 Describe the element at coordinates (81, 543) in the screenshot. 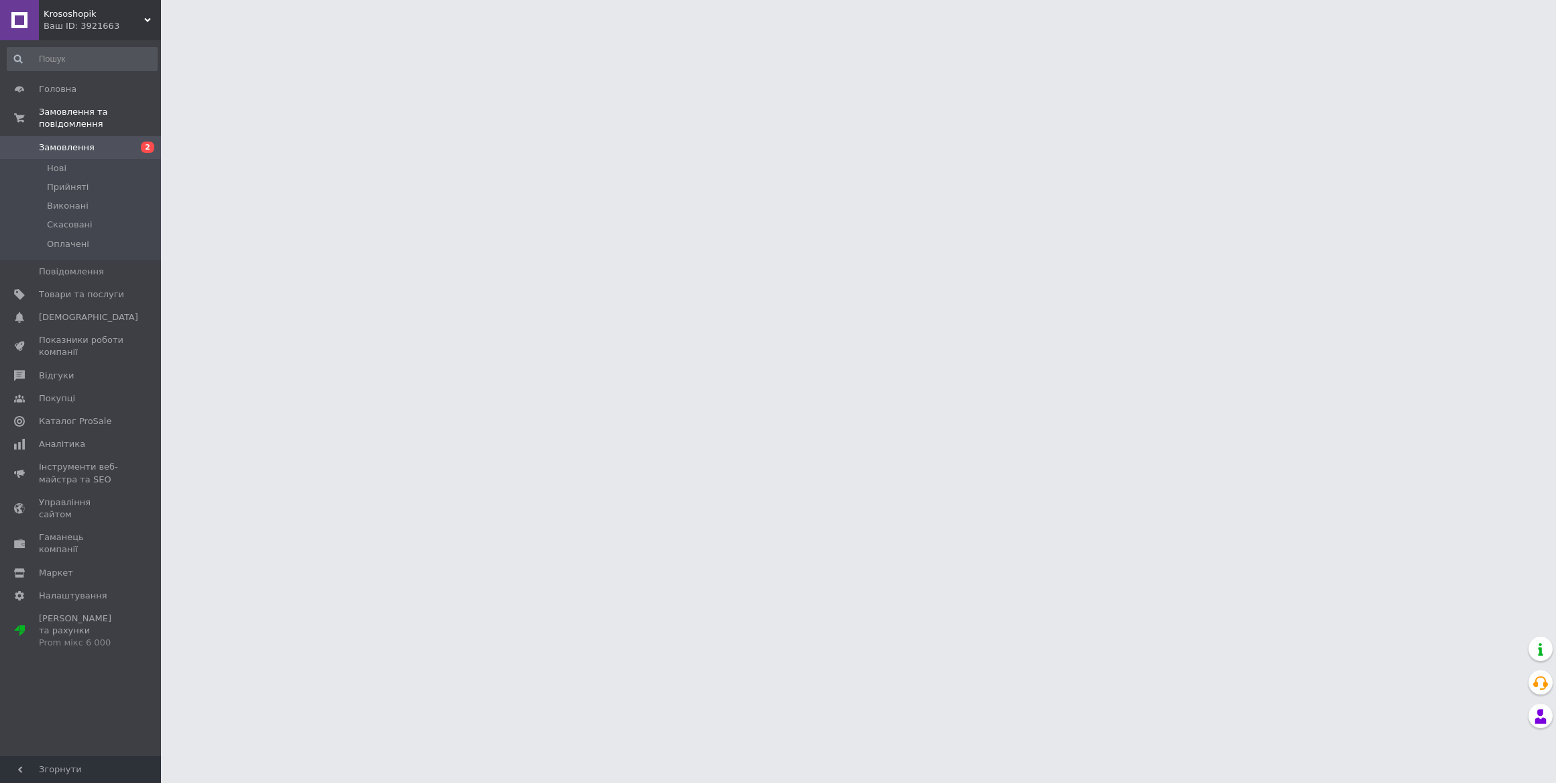

I see `span: Гаманець компанії` at that location.